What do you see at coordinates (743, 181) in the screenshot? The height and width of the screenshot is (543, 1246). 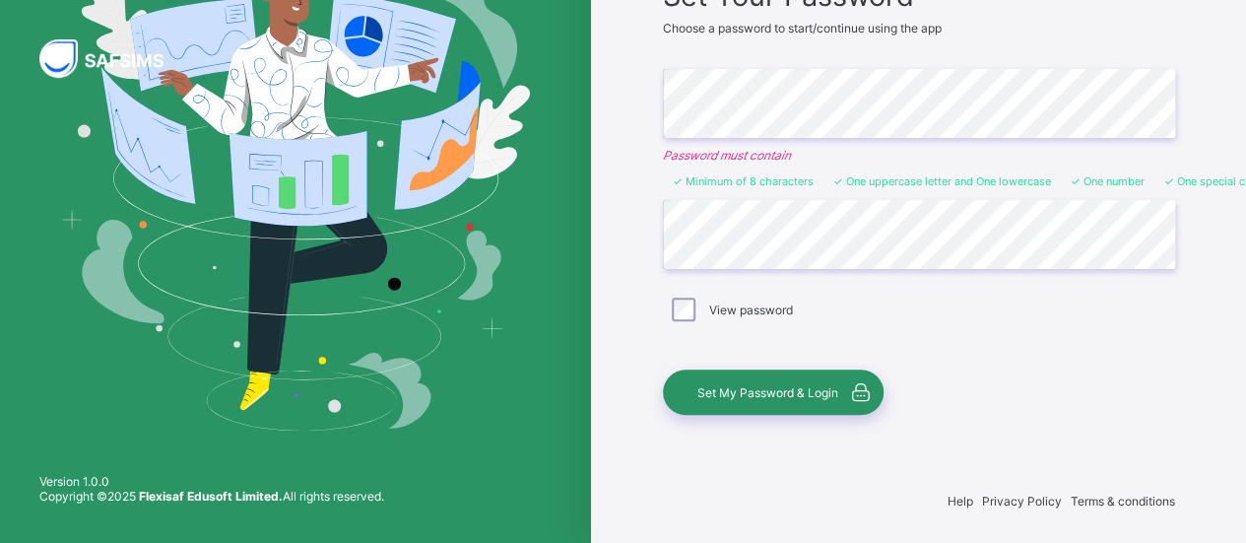 I see `li: Minimum of 8 characters` at bounding box center [743, 181].